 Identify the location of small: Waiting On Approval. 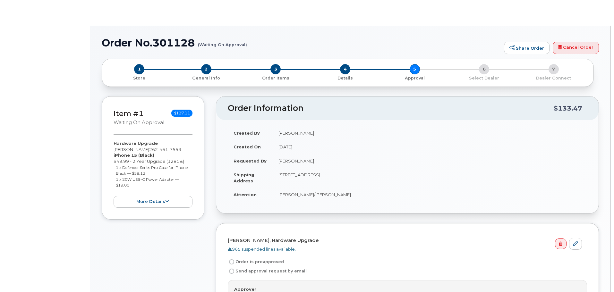
(139, 123).